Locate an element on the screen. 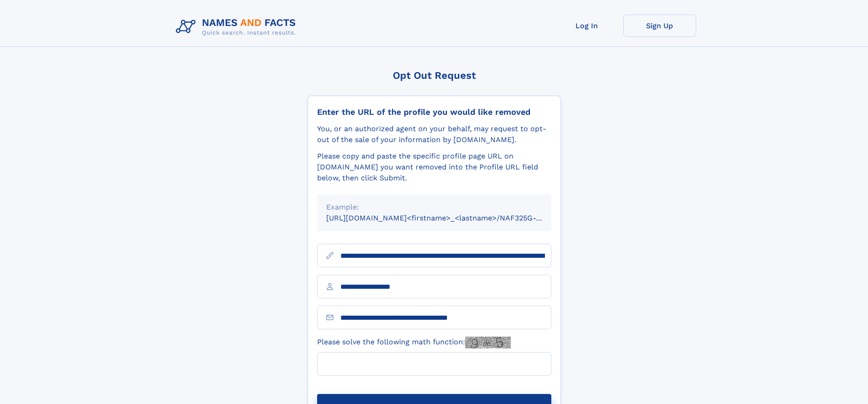  img: Logo Names and Facts is located at coordinates (238, 27).